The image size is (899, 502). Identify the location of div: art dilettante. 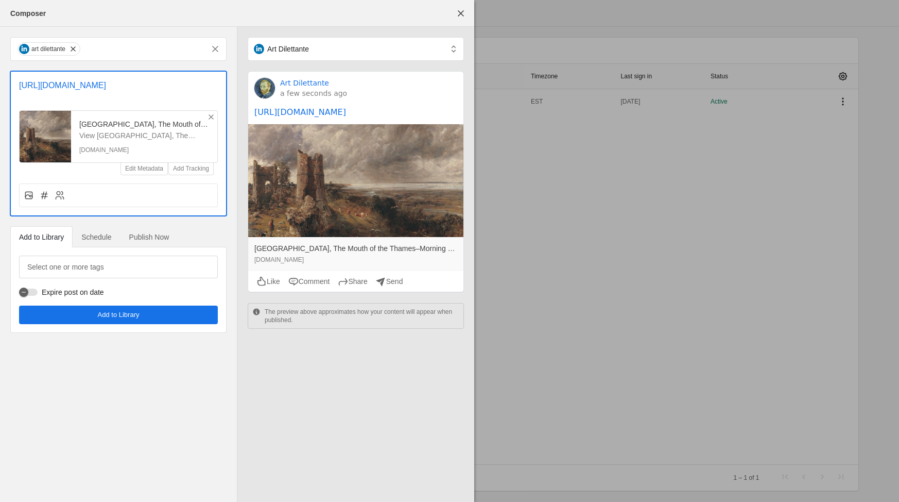
(48, 49).